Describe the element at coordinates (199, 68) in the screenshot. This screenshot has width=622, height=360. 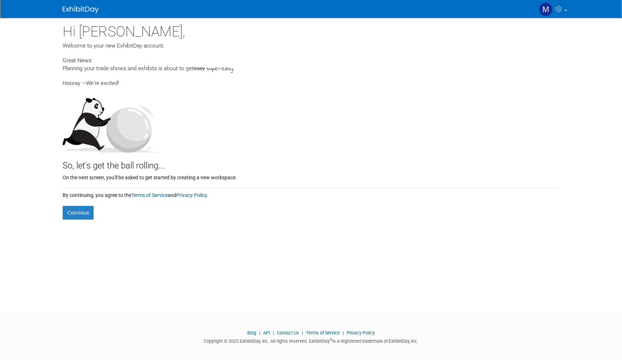
I see `span: easy` at that location.